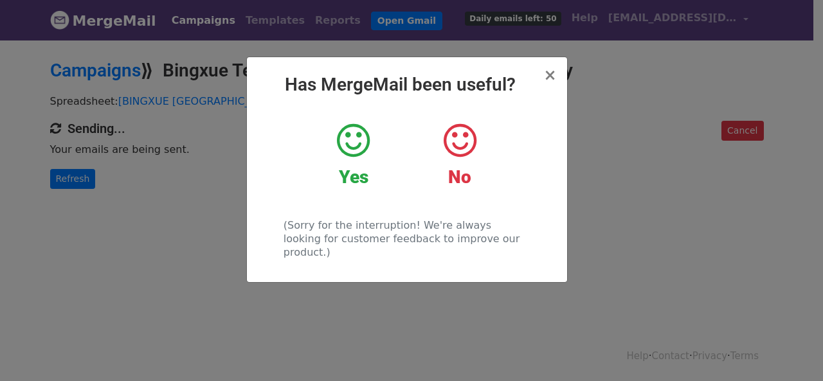 This screenshot has height=381, width=823. Describe the element at coordinates (459, 155) in the screenshot. I see `a: No` at that location.